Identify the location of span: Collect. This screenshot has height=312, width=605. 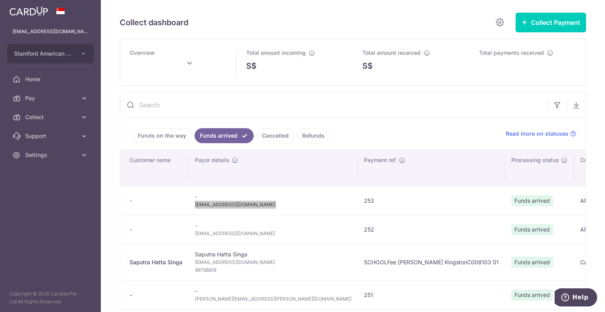
(51, 117).